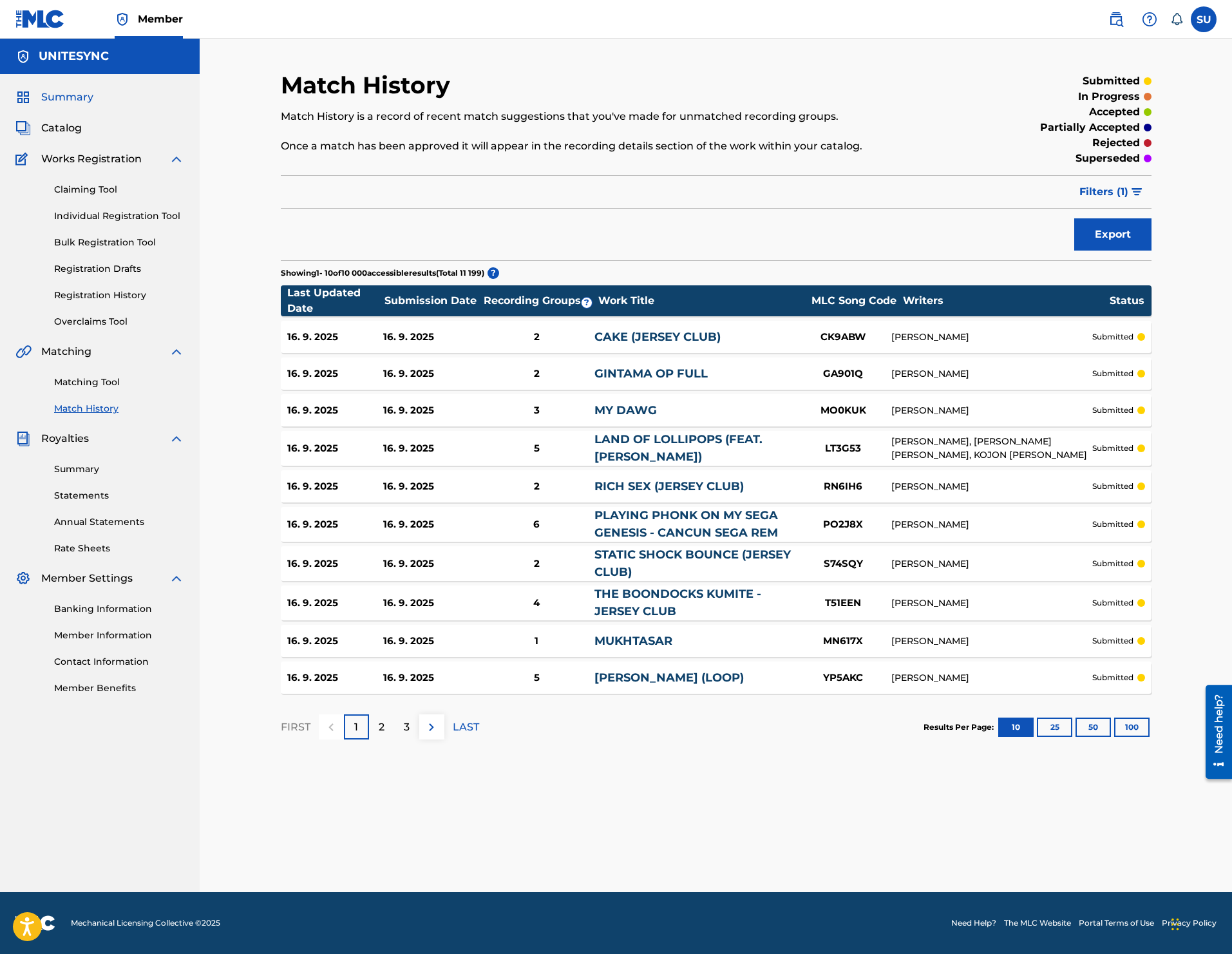  Describe the element at coordinates (1116, 19) in the screenshot. I see `a: Public Search` at that location.